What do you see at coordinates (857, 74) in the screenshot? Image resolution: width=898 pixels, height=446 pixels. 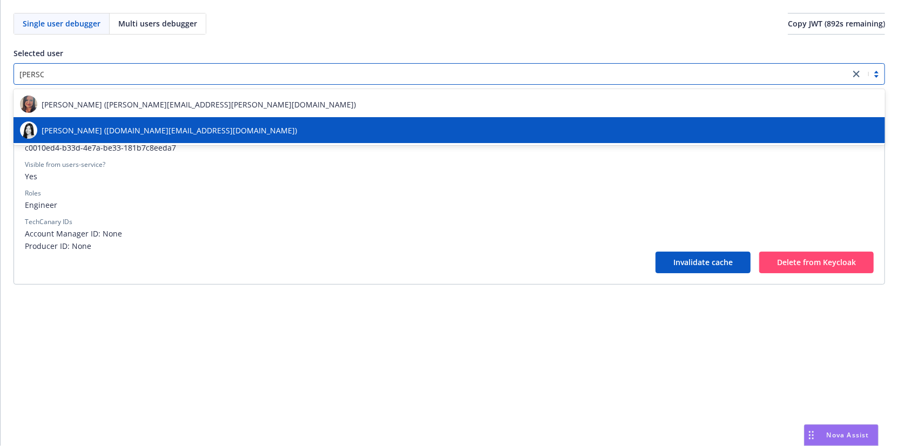 I see `a: close` at bounding box center [857, 74].